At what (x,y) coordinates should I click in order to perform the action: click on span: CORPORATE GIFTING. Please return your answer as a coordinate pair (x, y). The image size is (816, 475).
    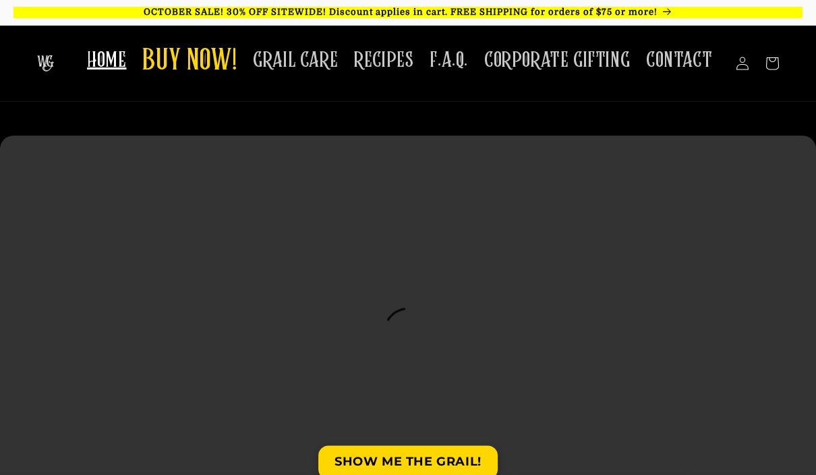
    Looking at the image, I should click on (557, 60).